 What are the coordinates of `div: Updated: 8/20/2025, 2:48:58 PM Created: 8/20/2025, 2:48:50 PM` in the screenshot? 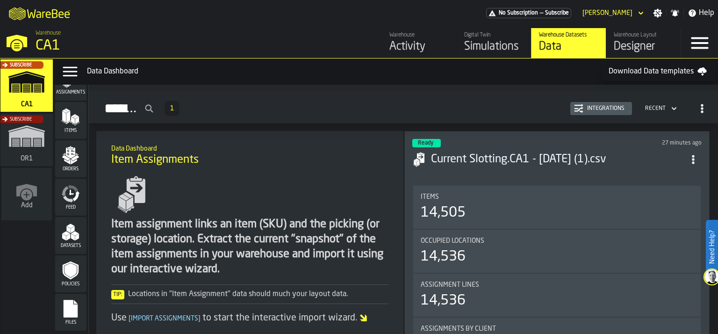 It's located at (636, 143).